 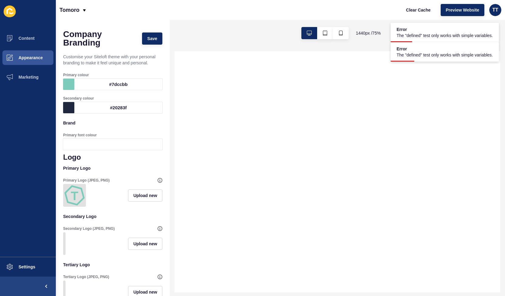 I want to click on h1: Company Branding, so click(x=100, y=39).